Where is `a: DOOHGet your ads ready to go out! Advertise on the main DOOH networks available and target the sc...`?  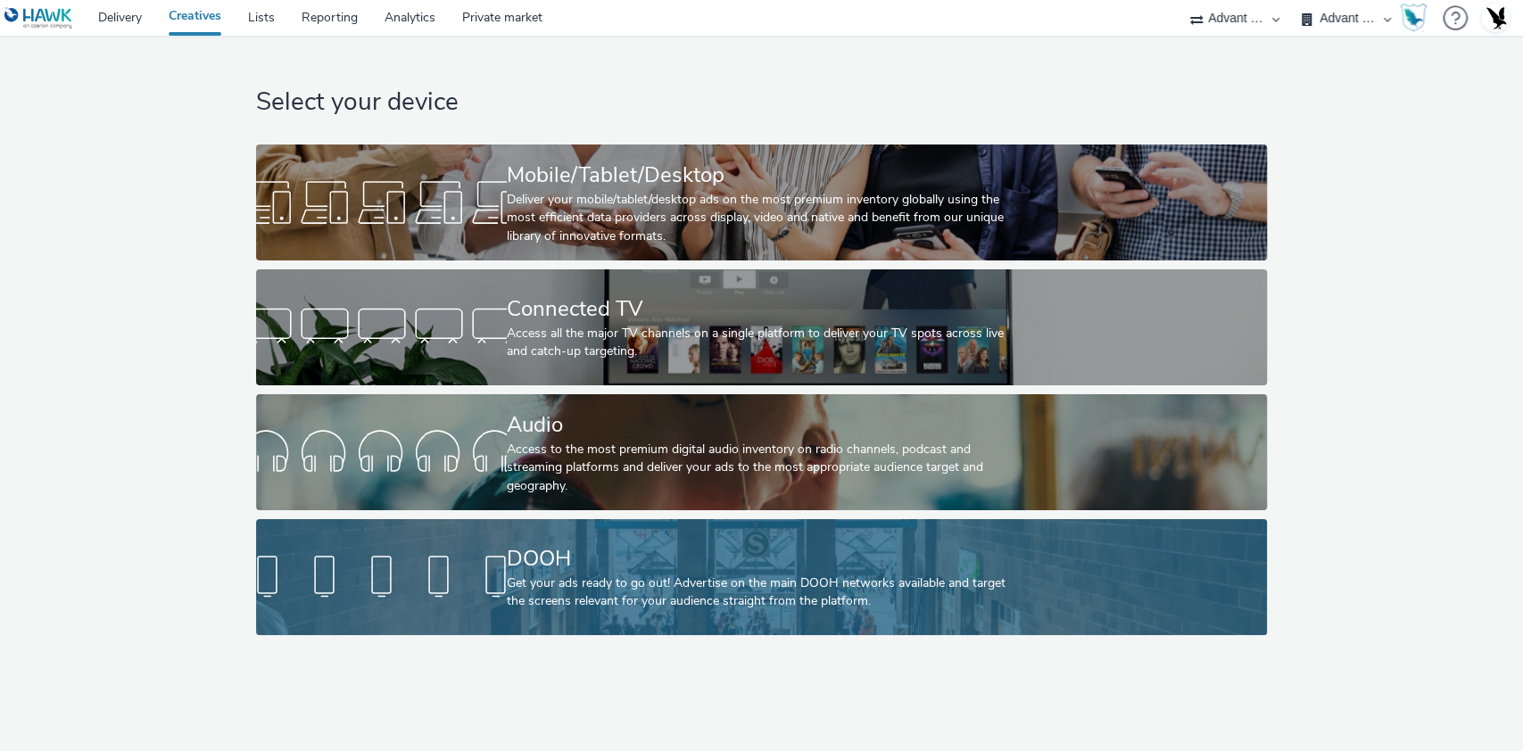 a: DOOHGet your ads ready to go out! Advertise on the main DOOH networks available and target the sc... is located at coordinates (761, 577).